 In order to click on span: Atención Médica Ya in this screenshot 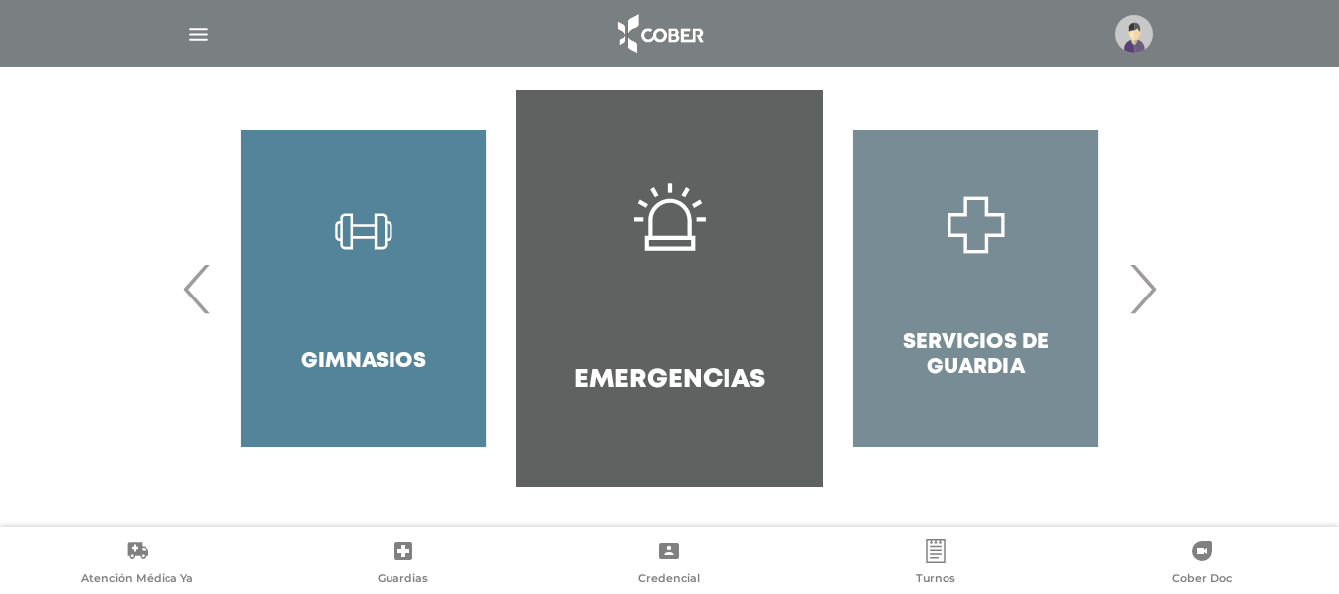, I will do `click(137, 580)`.